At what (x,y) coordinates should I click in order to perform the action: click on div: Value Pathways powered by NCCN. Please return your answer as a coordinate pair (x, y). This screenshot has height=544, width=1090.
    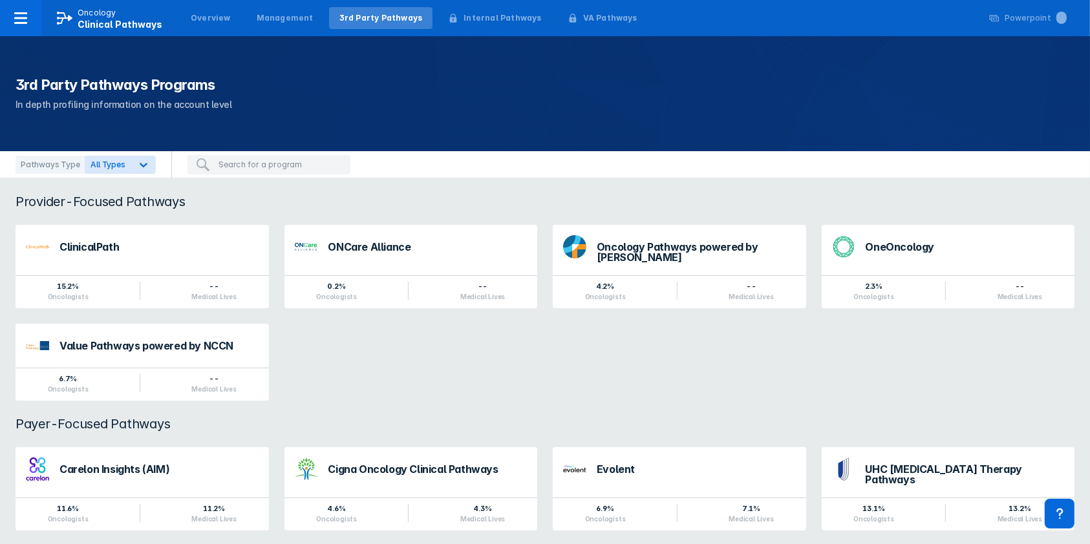
    Looking at the image, I should click on (159, 346).